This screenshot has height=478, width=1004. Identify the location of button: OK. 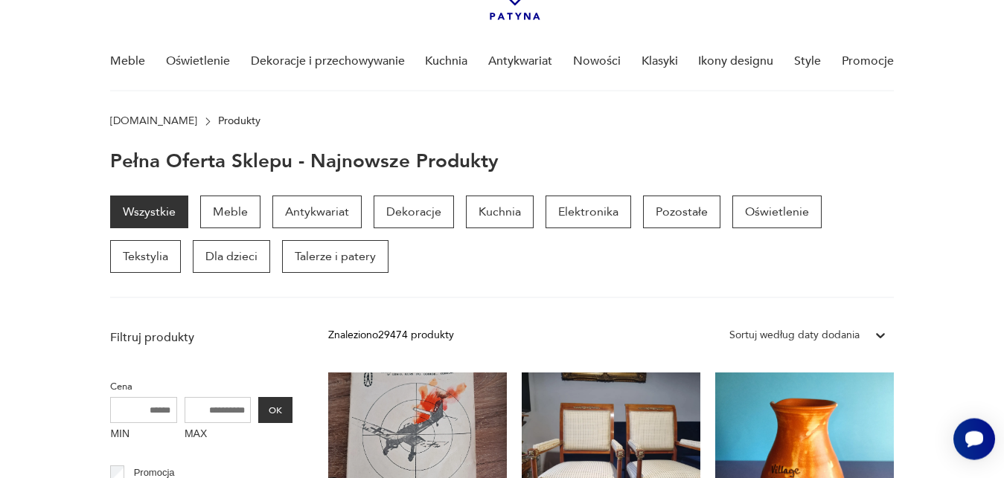
(275, 410).